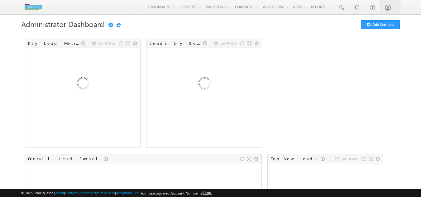  Describe the element at coordinates (103, 193) in the screenshot. I see `a: Terms of Service` at that location.